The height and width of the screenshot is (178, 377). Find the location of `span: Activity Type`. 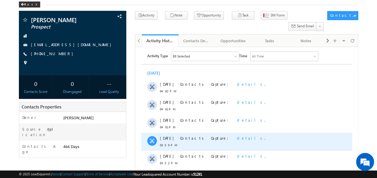

span: Activity Type is located at coordinates (22, 9).